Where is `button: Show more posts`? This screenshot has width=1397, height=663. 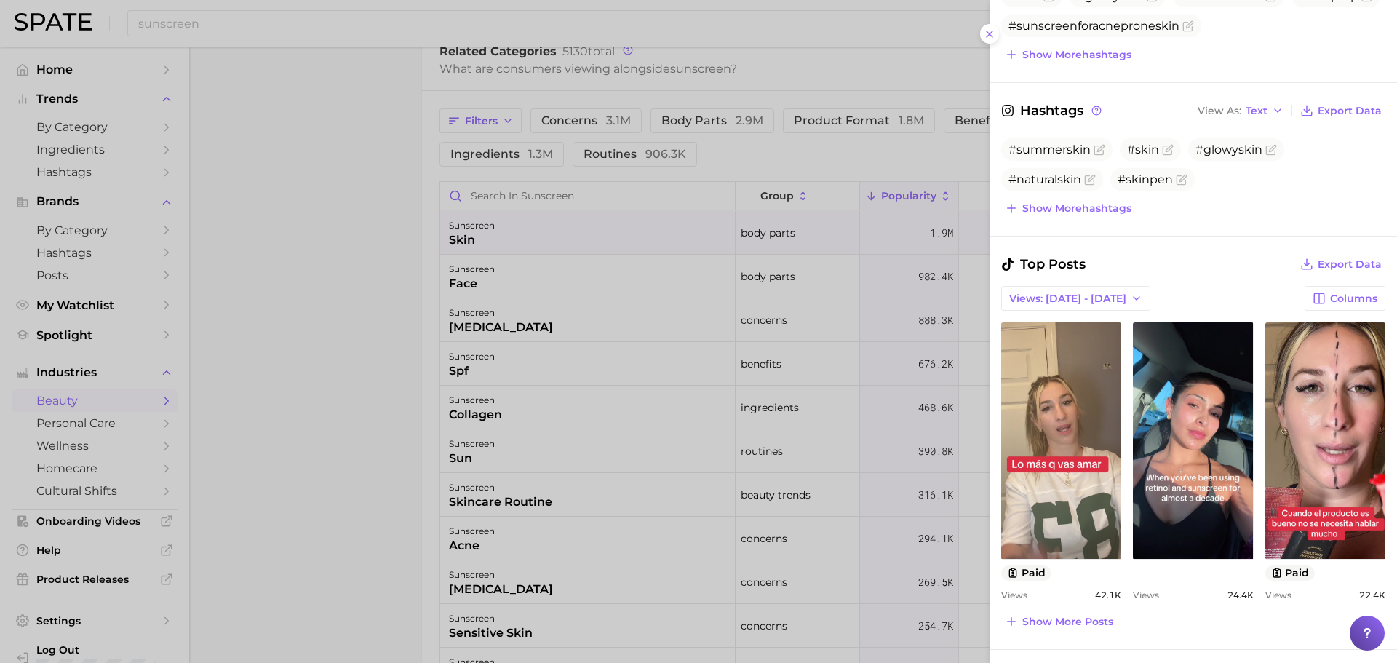
button: Show more posts is located at coordinates (1059, 622).